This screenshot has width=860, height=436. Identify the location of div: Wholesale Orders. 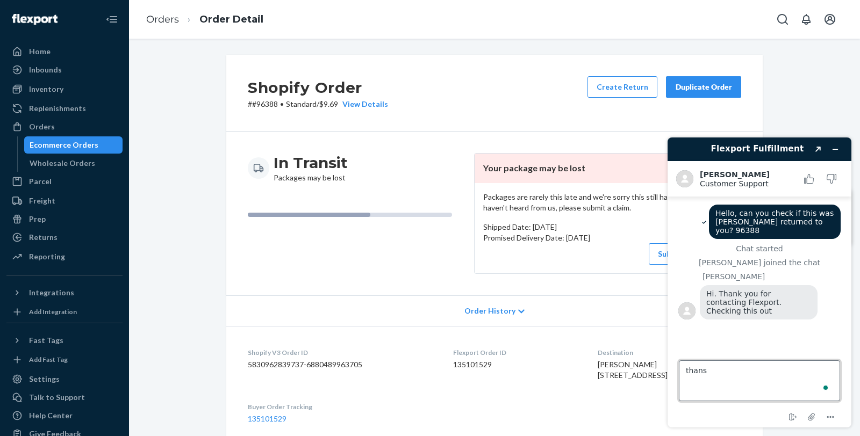
(62, 163).